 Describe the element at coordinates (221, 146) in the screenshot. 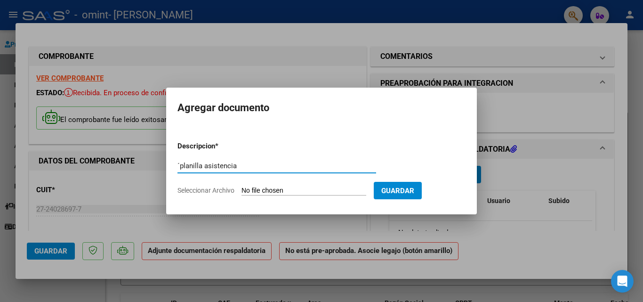

I see `p: Descripcion` at that location.